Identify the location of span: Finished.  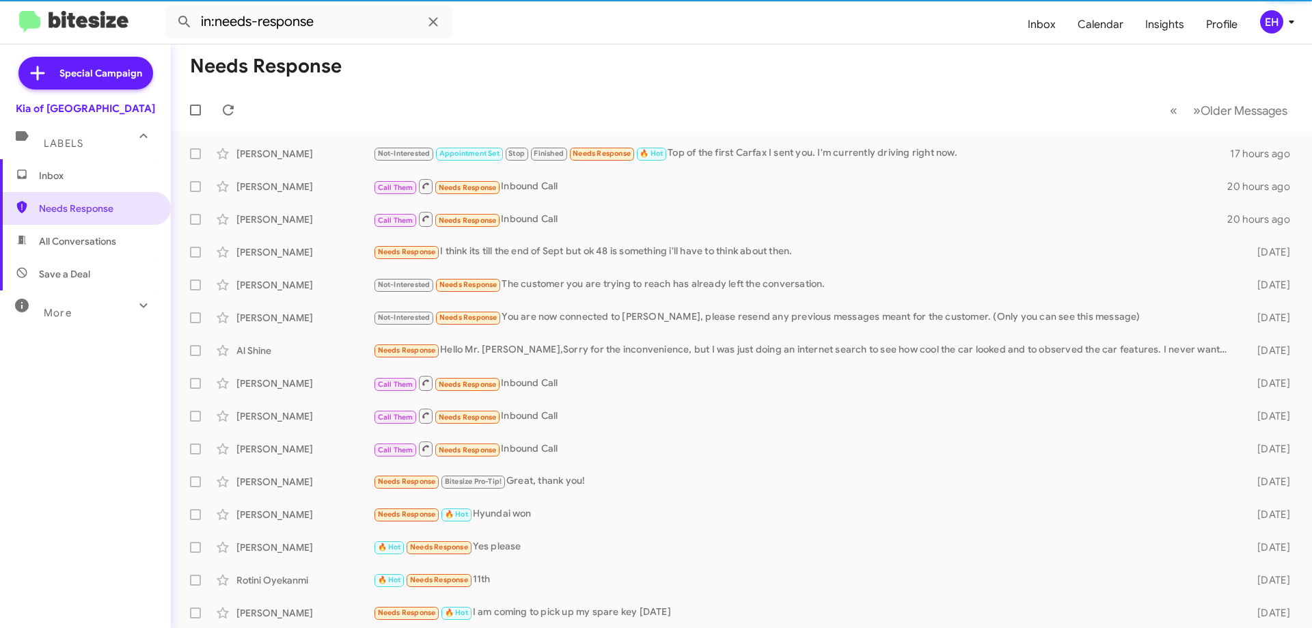
(549, 153).